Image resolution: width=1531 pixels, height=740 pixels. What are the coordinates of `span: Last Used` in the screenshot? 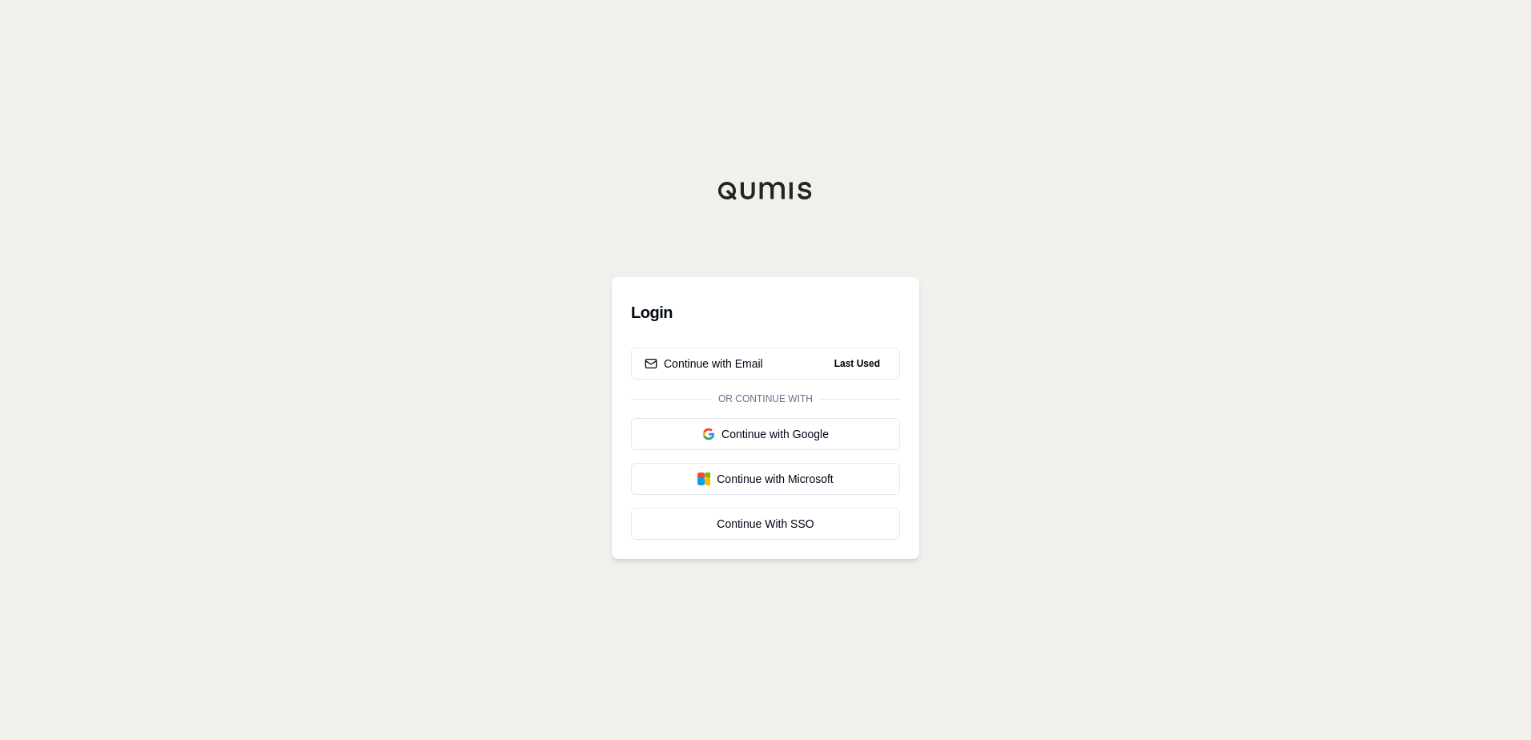 It's located at (857, 364).